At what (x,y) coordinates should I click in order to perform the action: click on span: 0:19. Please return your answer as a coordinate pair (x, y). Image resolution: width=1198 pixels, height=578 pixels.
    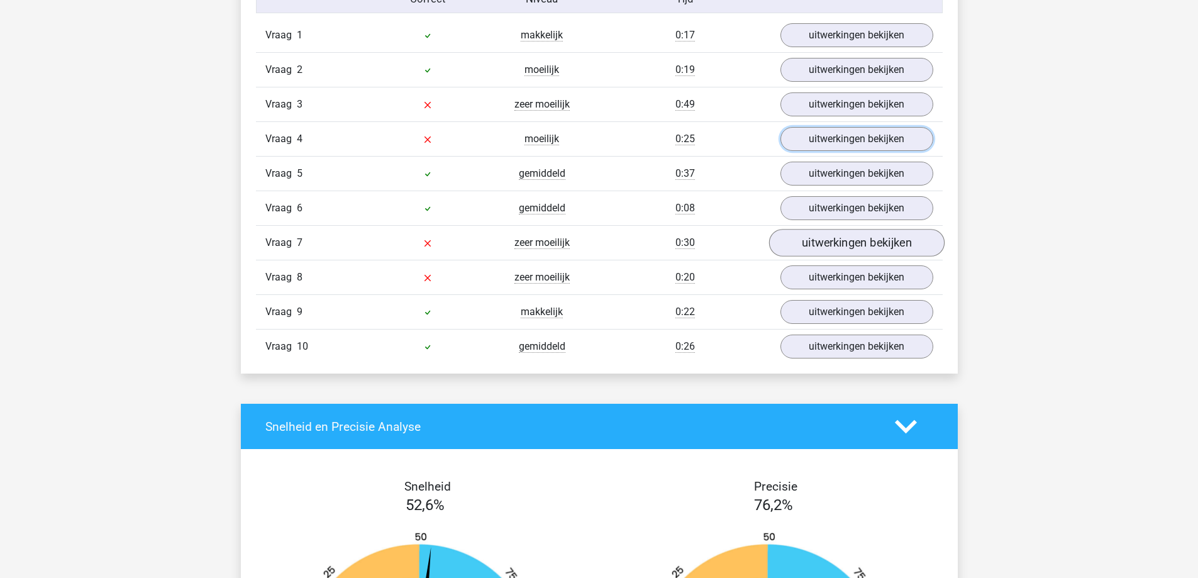
    Looking at the image, I should click on (685, 70).